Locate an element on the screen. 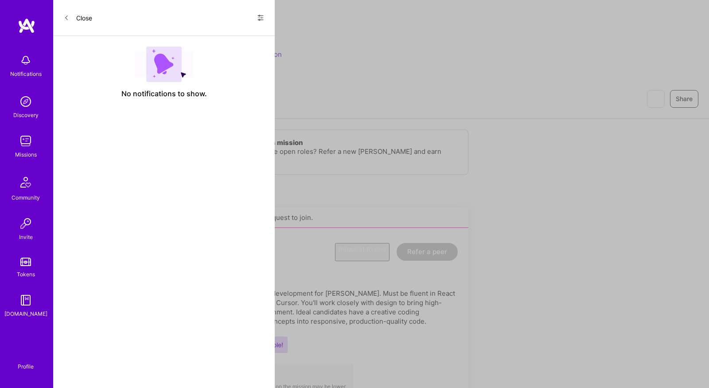 This screenshot has height=388, width=709. div: Discovery is located at coordinates (26, 115).